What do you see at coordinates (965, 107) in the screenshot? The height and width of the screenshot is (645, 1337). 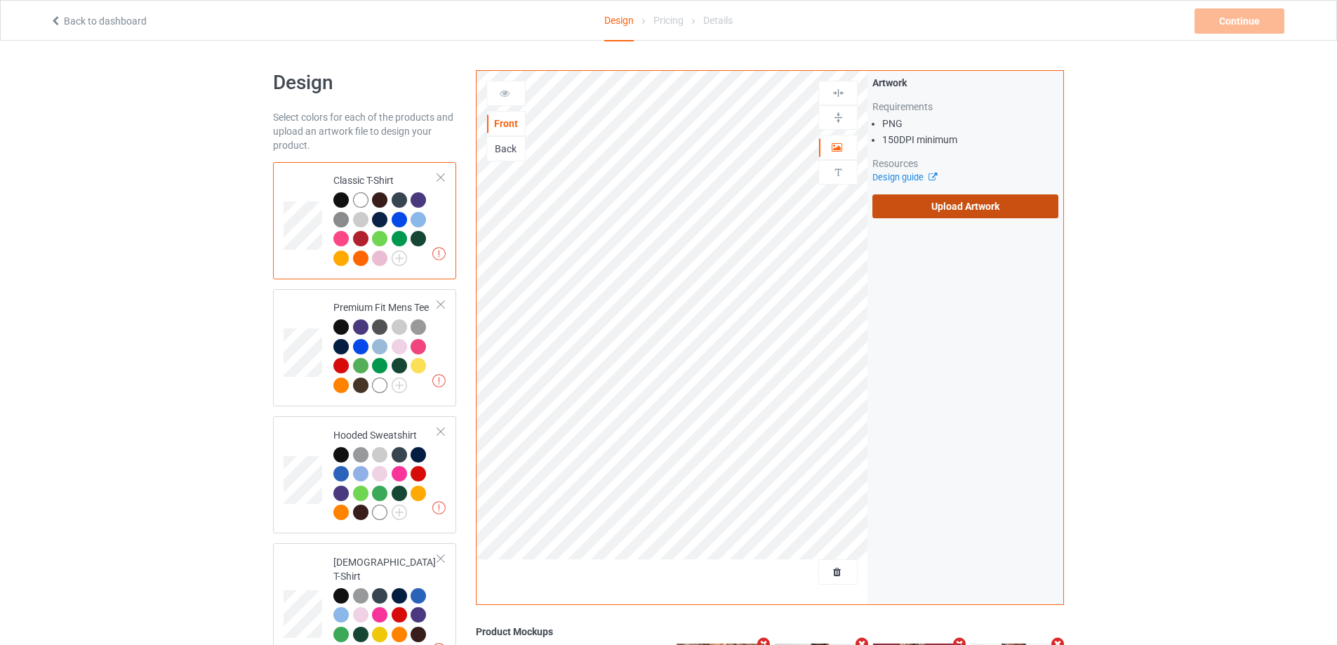 I see `div: Requirements` at bounding box center [965, 107].